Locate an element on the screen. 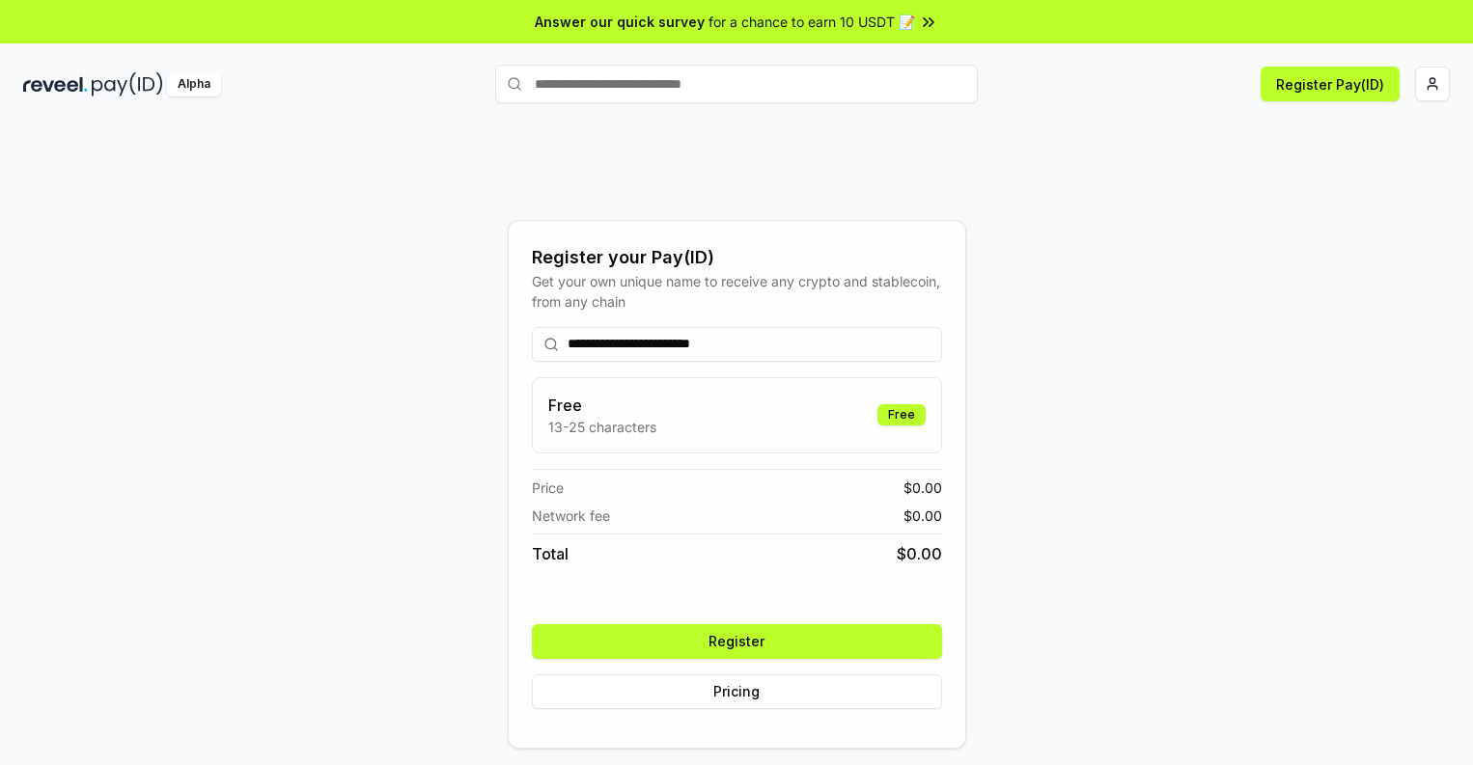 Image resolution: width=1473 pixels, height=765 pixels. div: Free is located at coordinates (901, 415).